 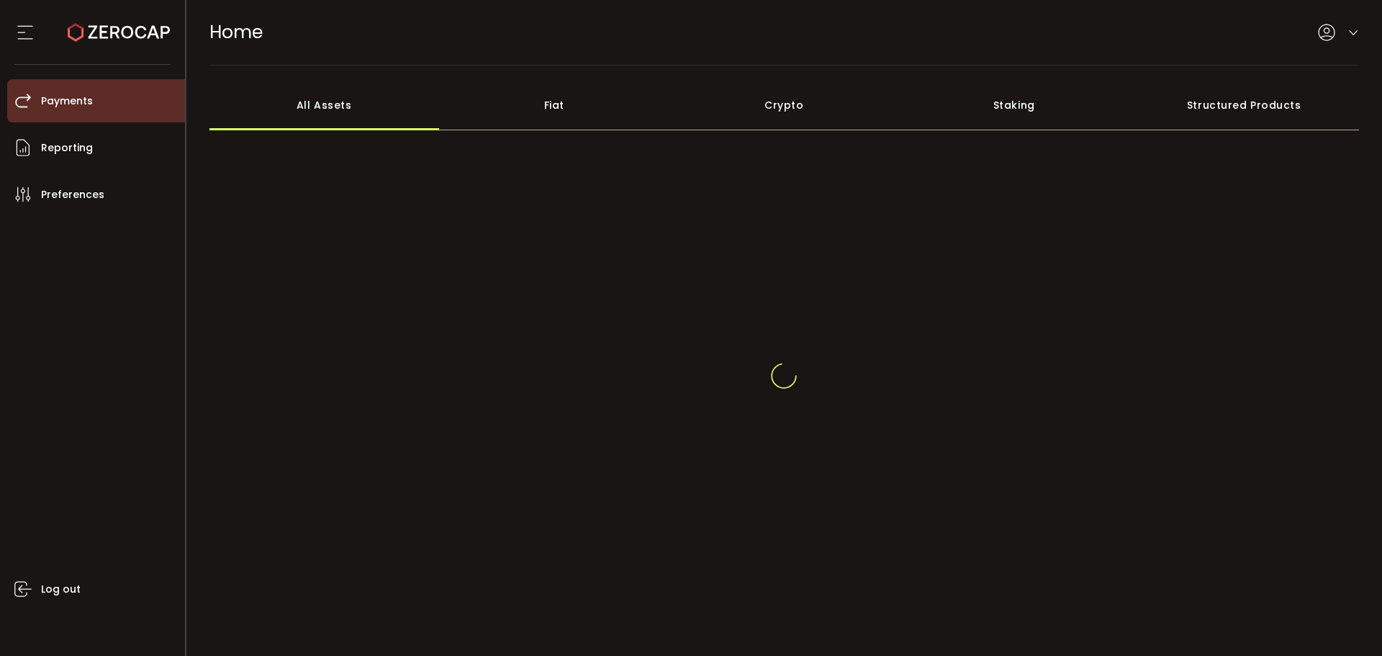 What do you see at coordinates (1014, 105) in the screenshot?
I see `div: Staking` at bounding box center [1014, 105].